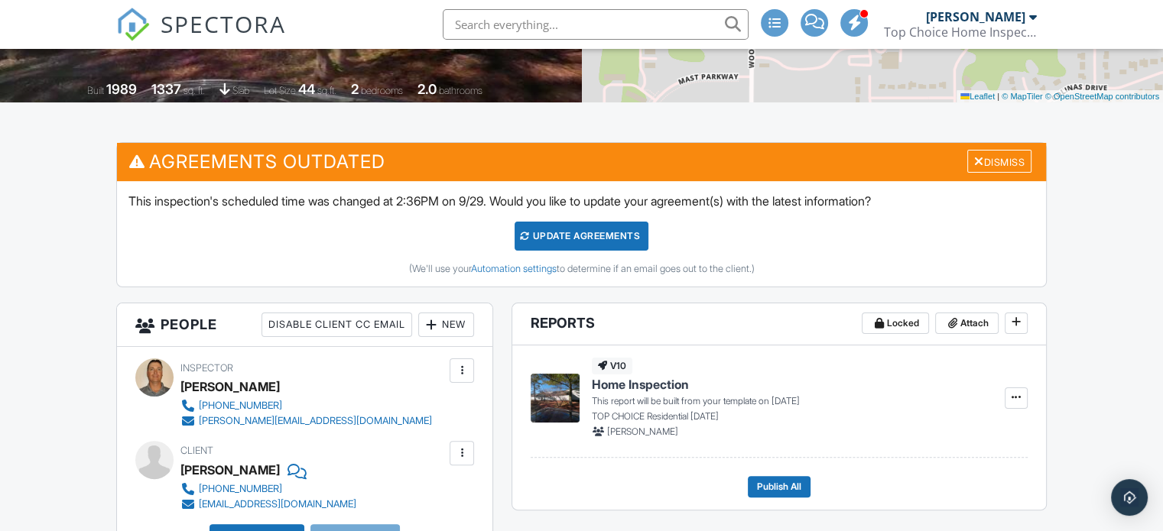 This screenshot has width=1163, height=531. What do you see at coordinates (166, 89) in the screenshot?
I see `div: 1337` at bounding box center [166, 89].